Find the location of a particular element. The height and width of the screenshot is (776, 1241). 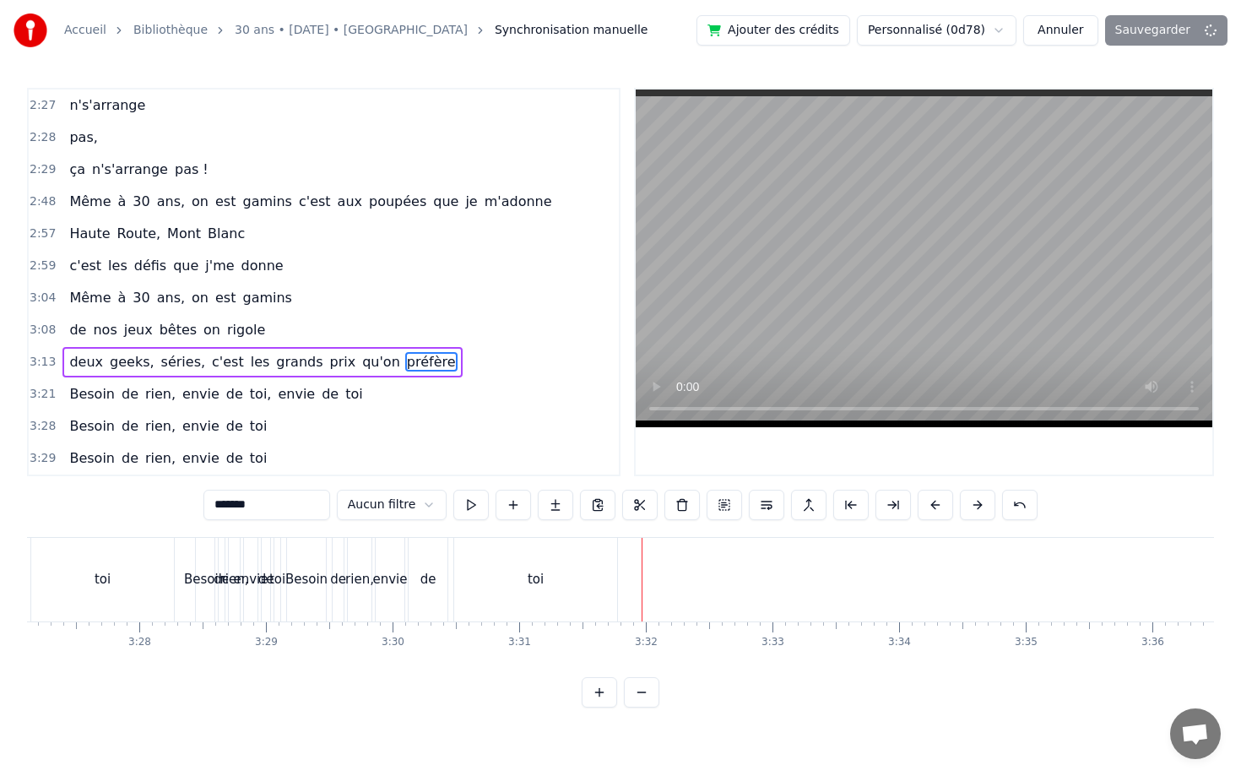

span: séries, is located at coordinates (183, 361).